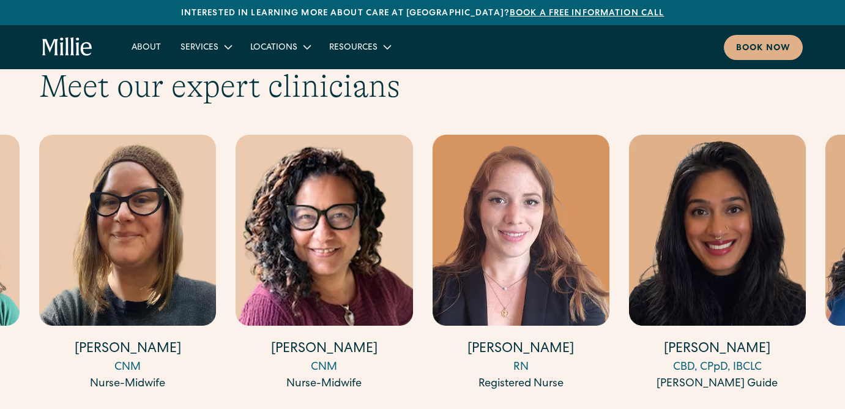 This screenshot has width=845, height=409. What do you see at coordinates (324, 264) in the screenshot?
I see `div: 14 / 17` at bounding box center [324, 264].